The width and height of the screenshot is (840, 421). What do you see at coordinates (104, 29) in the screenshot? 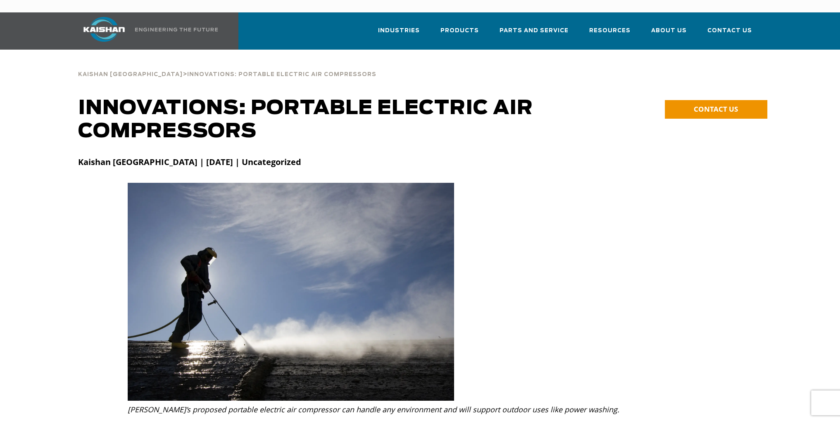
I see `img: kaishan logo` at bounding box center [104, 29].